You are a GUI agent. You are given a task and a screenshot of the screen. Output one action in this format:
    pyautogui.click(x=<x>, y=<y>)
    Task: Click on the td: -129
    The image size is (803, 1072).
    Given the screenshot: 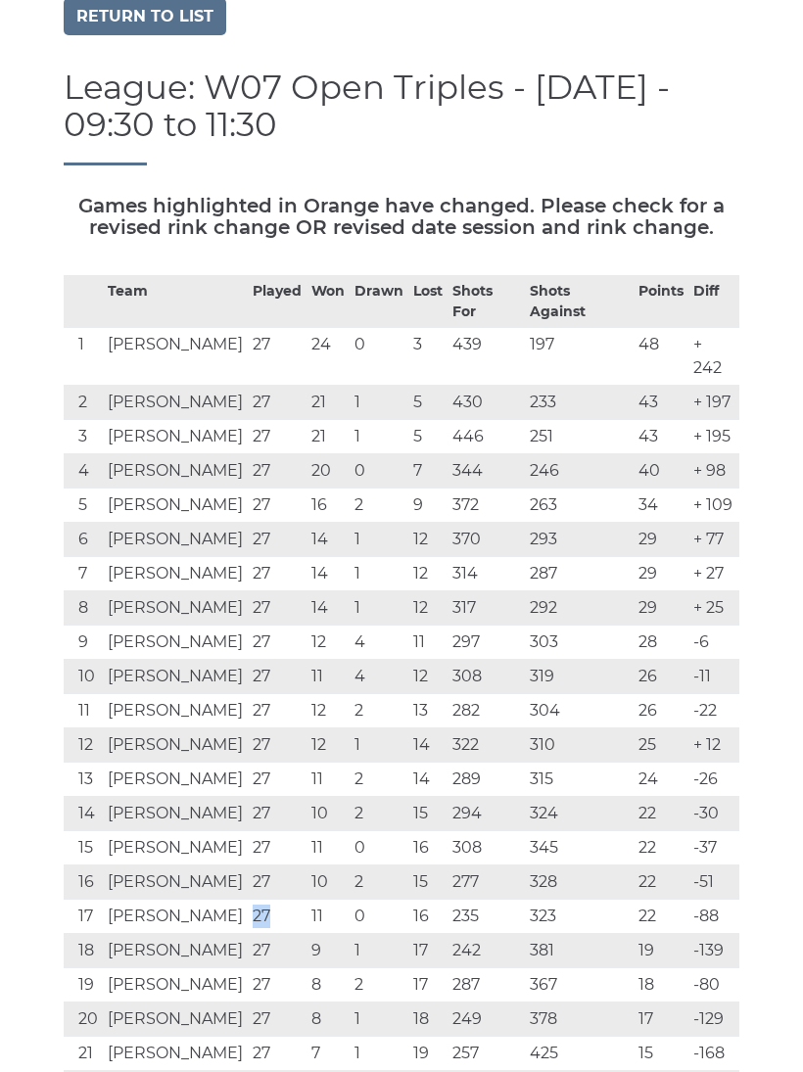 What is the action you would take?
    pyautogui.click(x=714, y=1019)
    